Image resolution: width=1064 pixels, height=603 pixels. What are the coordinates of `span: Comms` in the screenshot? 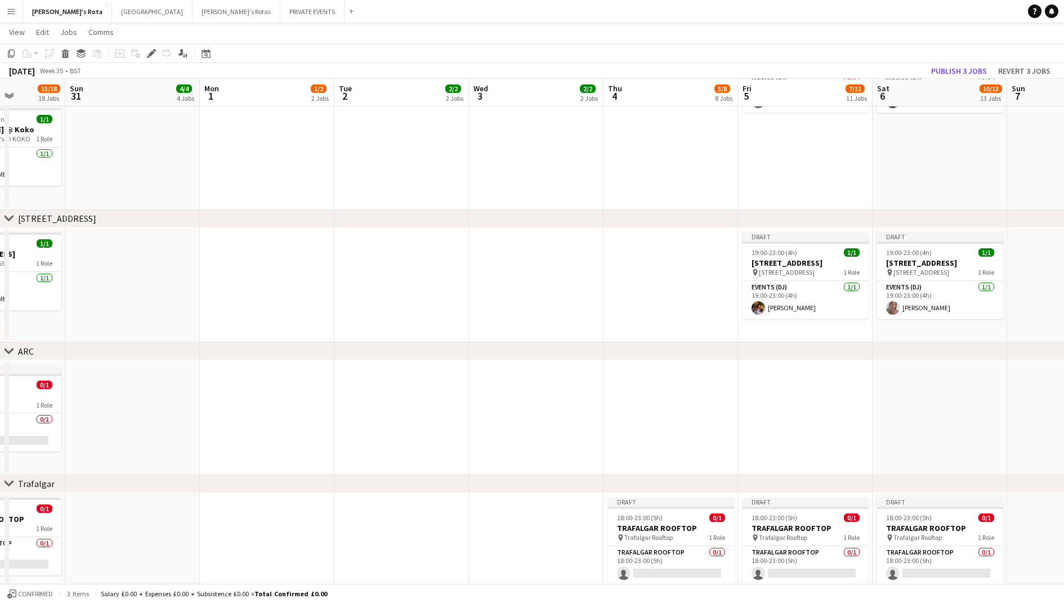 It's located at (101, 32).